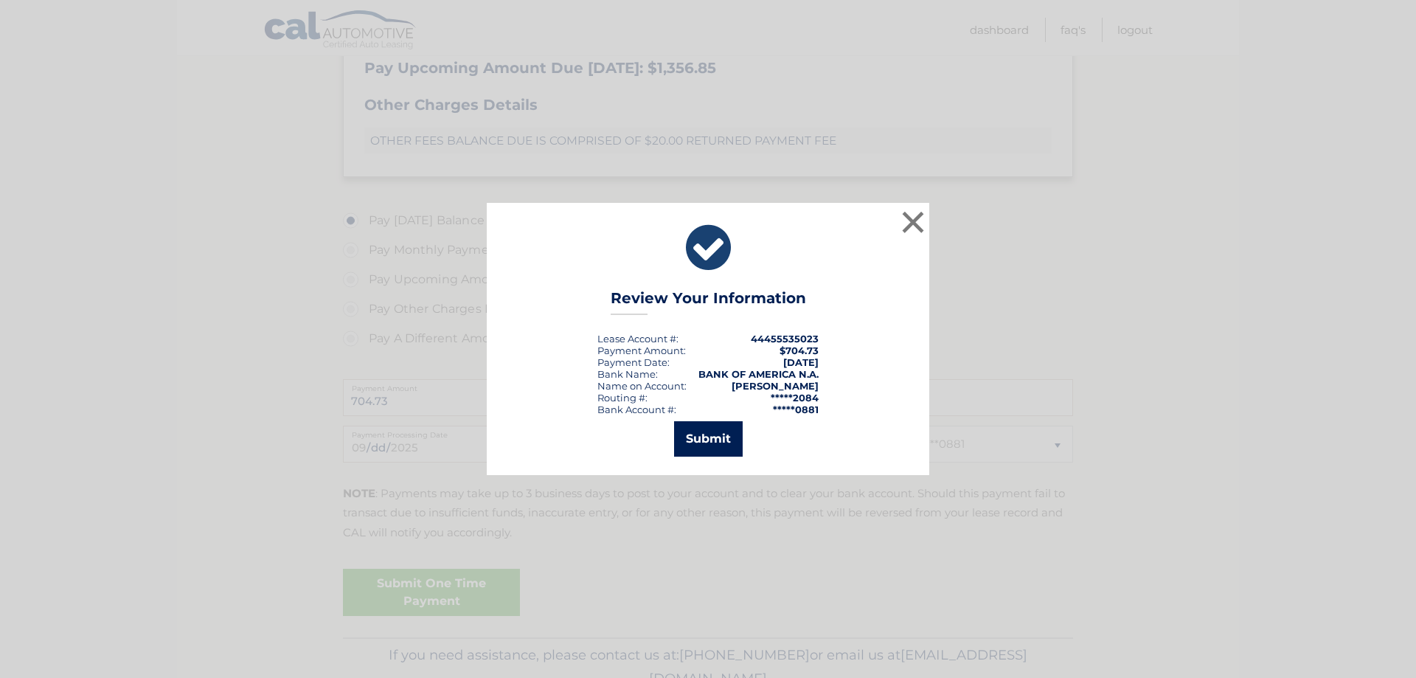 The image size is (1416, 678). What do you see at coordinates (623, 398) in the screenshot?
I see `div: Routing #:` at bounding box center [623, 398].